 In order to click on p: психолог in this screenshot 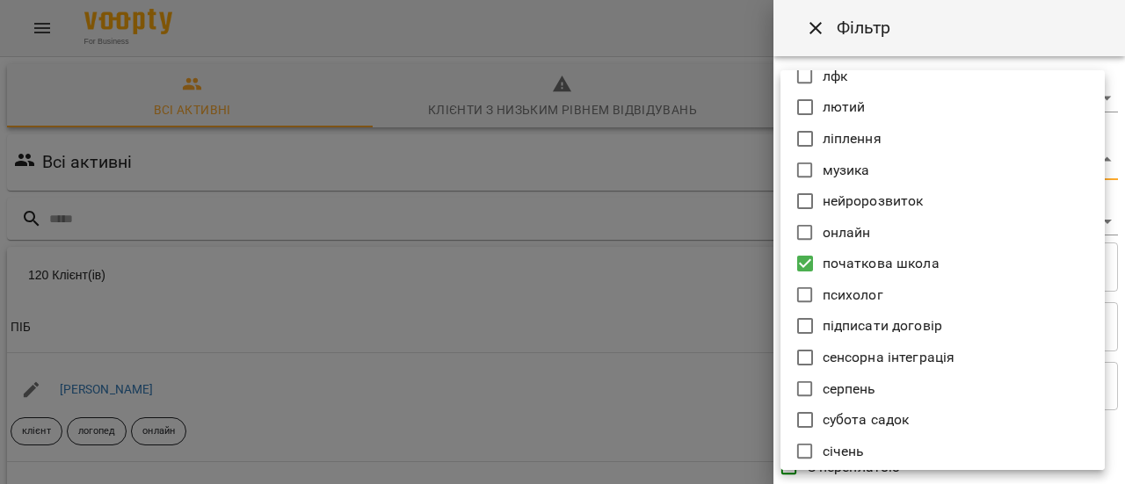, I will do `click(853, 295)`.